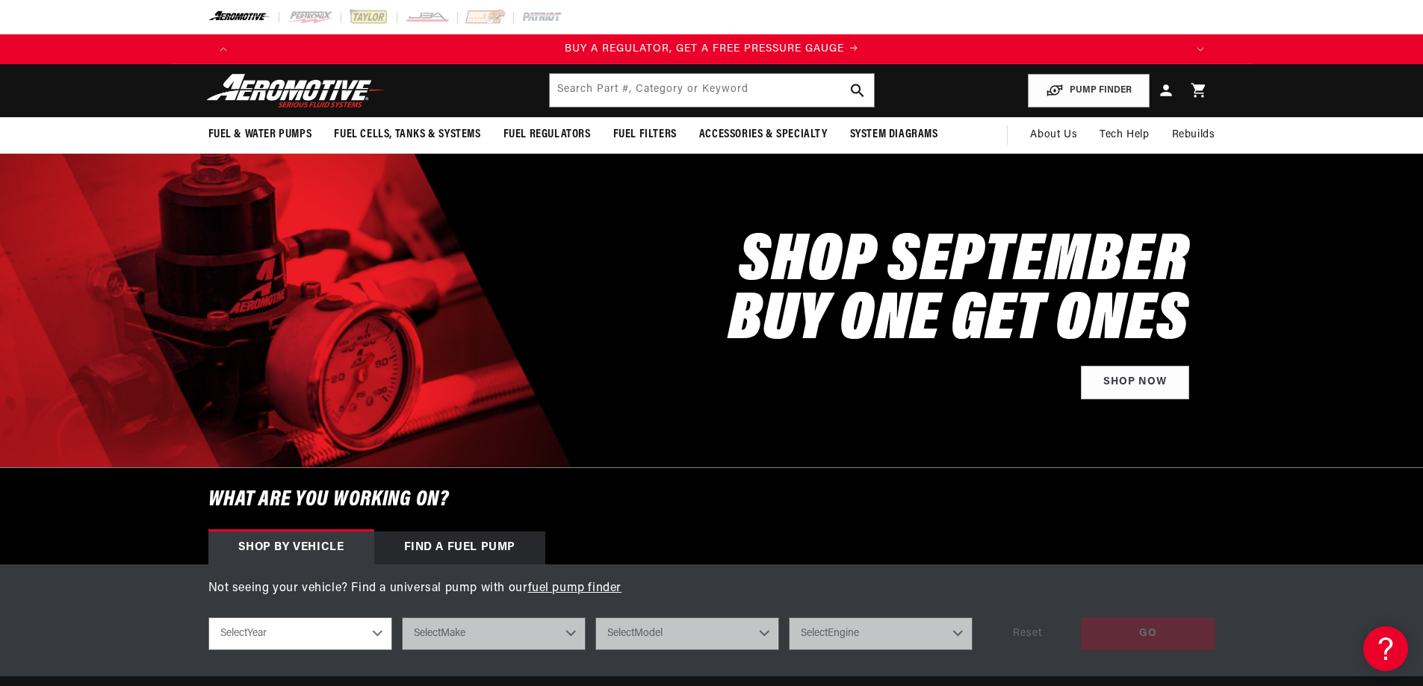  What do you see at coordinates (223, 49) in the screenshot?
I see `button: Translation missing: en.sections.announcements.previous_announcement` at bounding box center [223, 49].